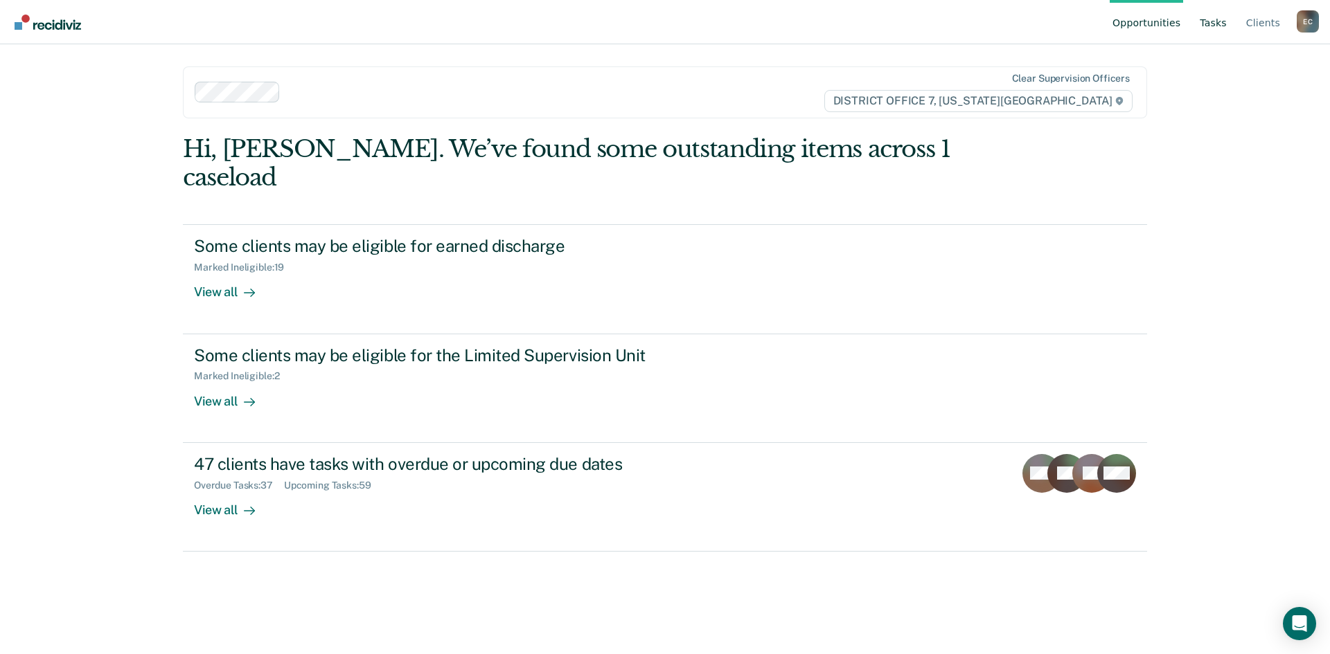 This screenshot has height=654, width=1330. Describe the element at coordinates (333, 486) in the screenshot. I see `div: Upcoming Tasks : 59` at that location.